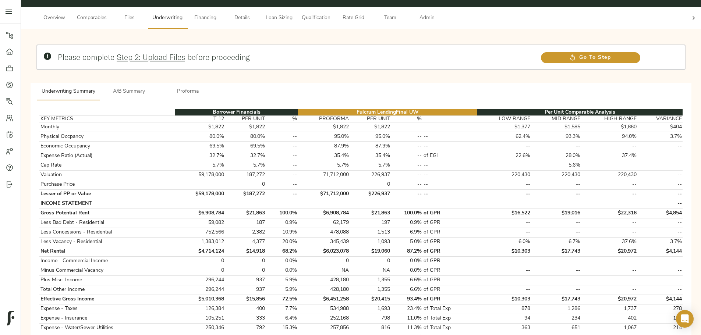 The image size is (701, 335). Describe the element at coordinates (504, 175) in the screenshot. I see `td: 220,430` at that location.